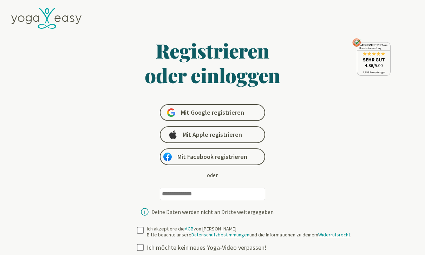 This screenshot has width=425, height=255. I want to click on div: Ich möchte kein neues Yoga-Video verpassen!, so click(252, 248).